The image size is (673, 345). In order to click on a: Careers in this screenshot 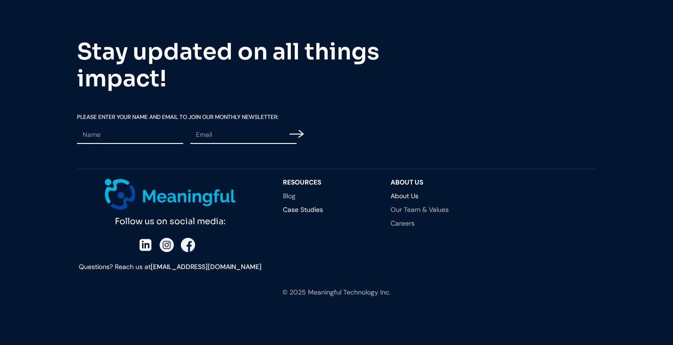, I will do `click(435, 224)`.